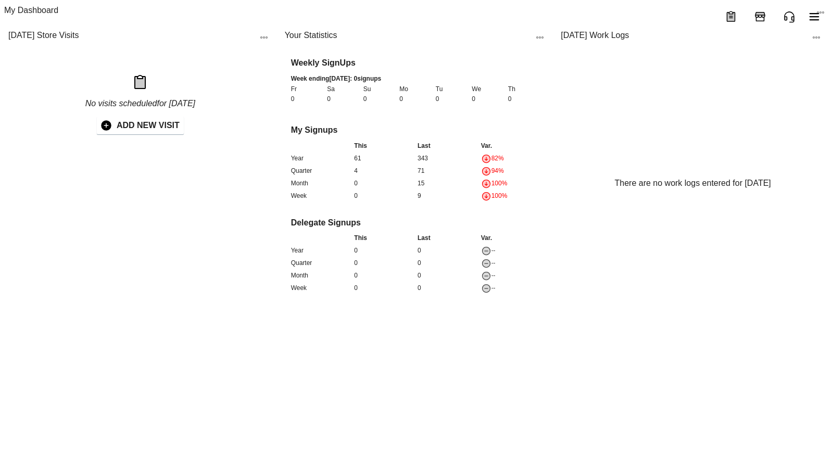  I want to click on div: We, so click(489, 90).